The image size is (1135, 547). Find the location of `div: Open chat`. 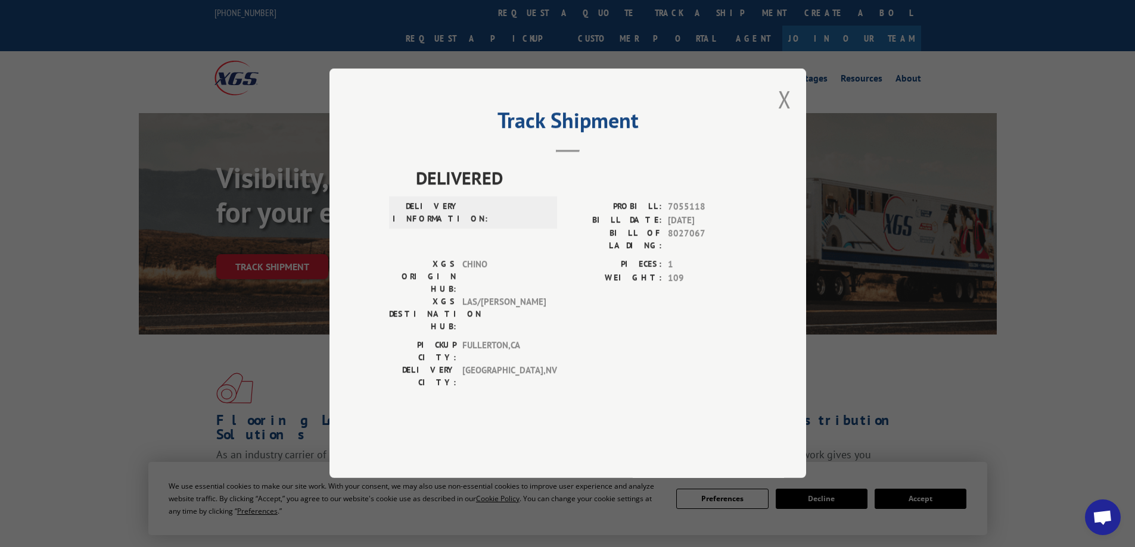

div: Open chat is located at coordinates (1102, 518).